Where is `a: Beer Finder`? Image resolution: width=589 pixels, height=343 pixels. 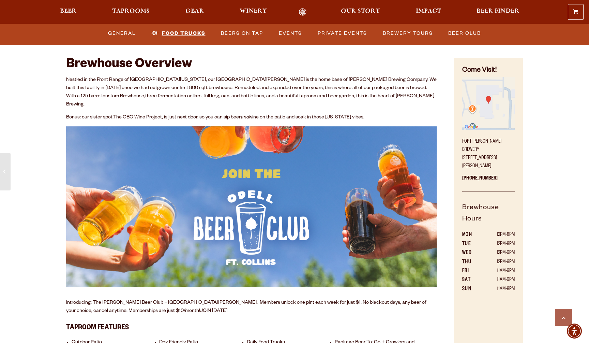 a: Beer Finder is located at coordinates (498, 12).